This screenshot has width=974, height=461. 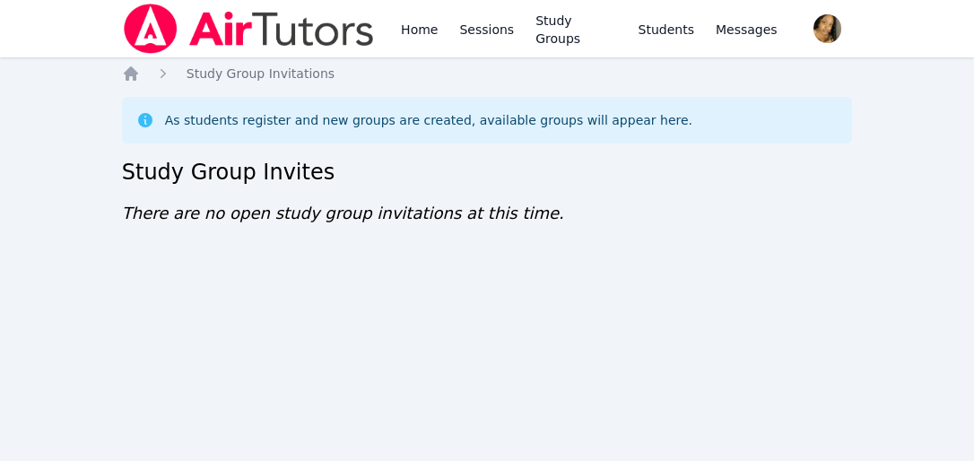 What do you see at coordinates (342, 212) in the screenshot?
I see `span: There are no open study group invitations at this time.` at bounding box center [342, 212].